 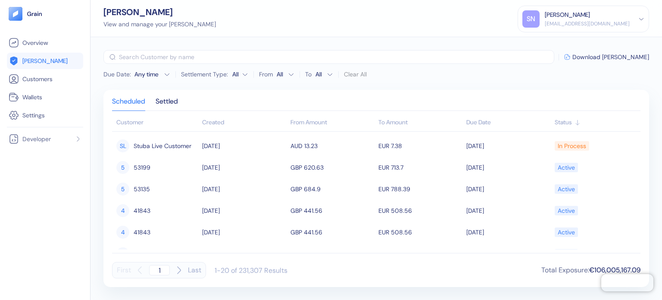 What do you see at coordinates (420, 167) in the screenshot?
I see `td: EUR 713.7` at bounding box center [420, 167].